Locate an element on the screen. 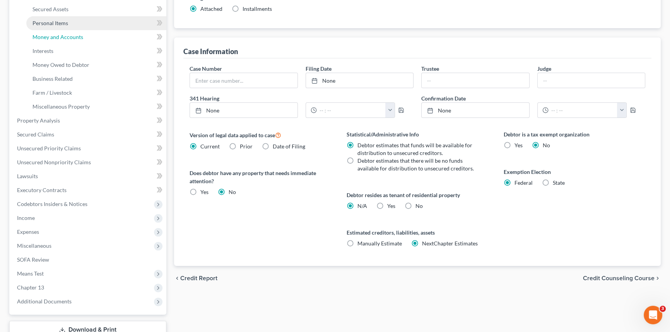 The image size is (670, 332). span: Lawsuits is located at coordinates (27, 176).